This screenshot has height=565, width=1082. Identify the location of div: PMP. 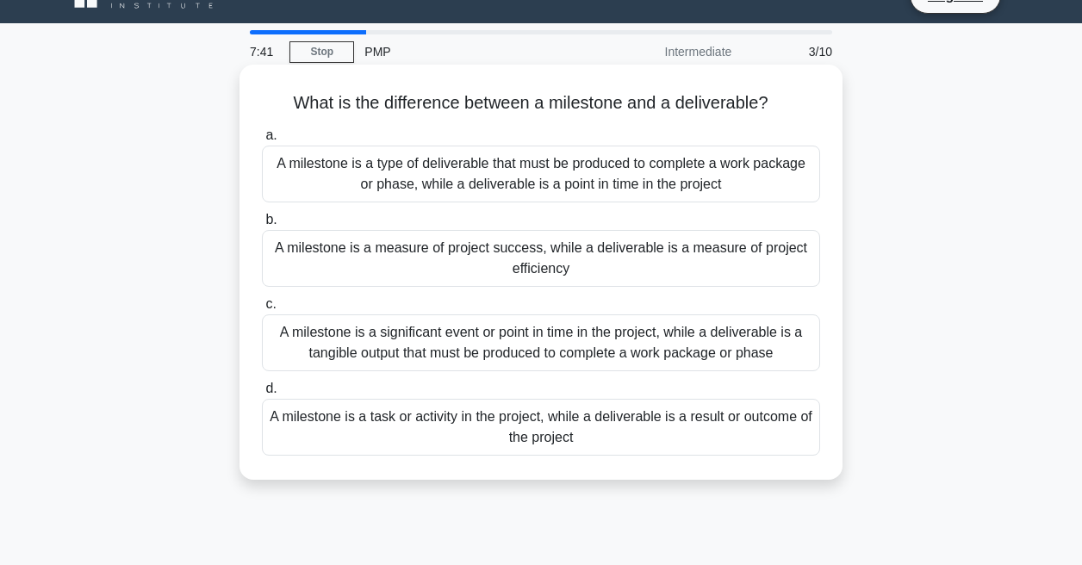
(472, 52).